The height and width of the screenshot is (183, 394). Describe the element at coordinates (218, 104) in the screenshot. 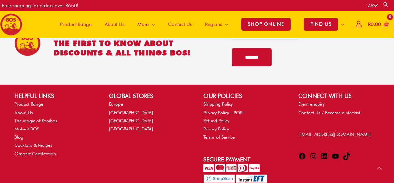

I see `a: Shipping Policy` at that location.